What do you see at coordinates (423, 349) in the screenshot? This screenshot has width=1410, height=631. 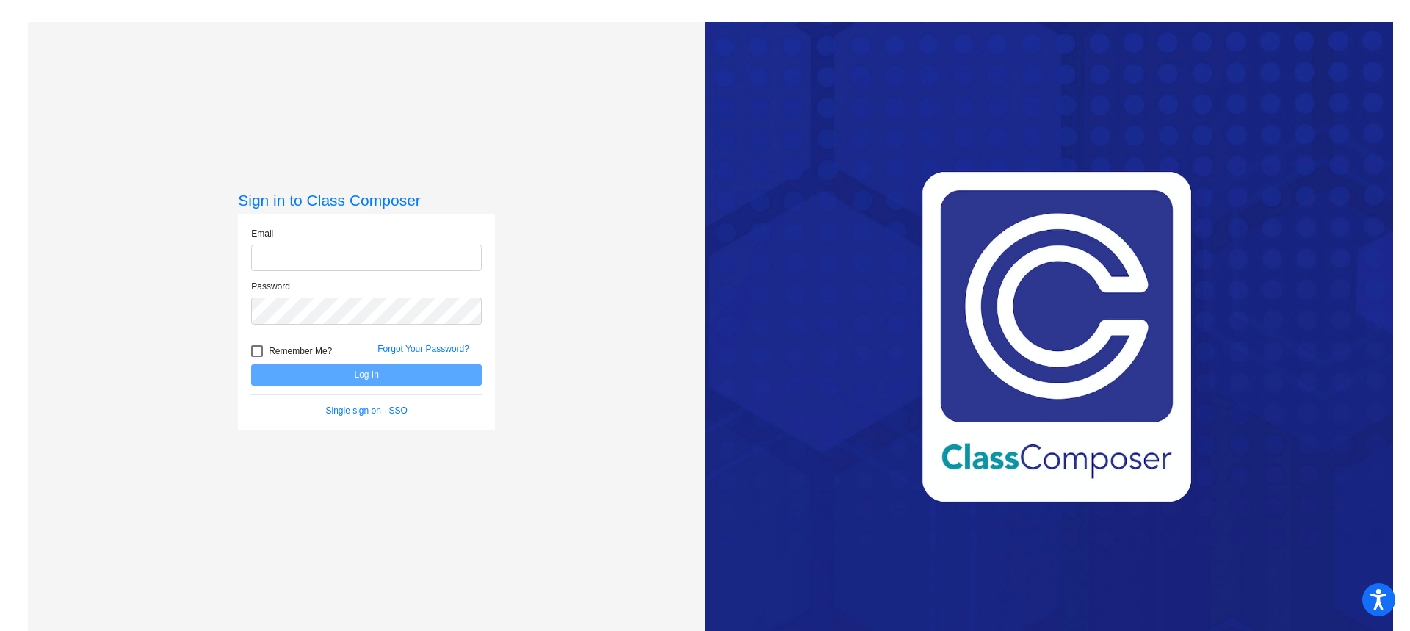 I see `a: Forgot Your Password?` at bounding box center [423, 349].